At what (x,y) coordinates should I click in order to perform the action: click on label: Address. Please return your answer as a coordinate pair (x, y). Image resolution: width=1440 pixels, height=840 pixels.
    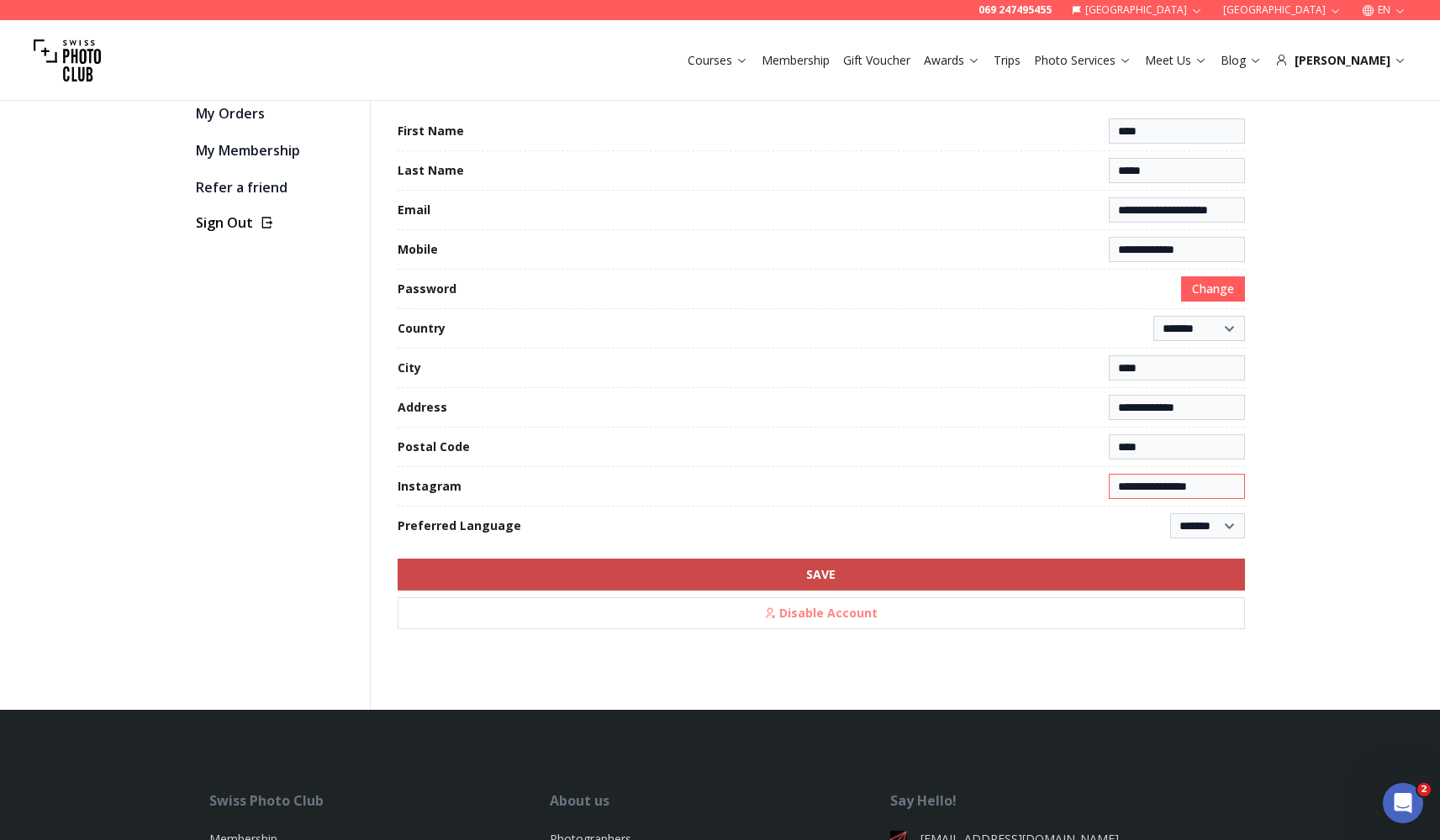
    Looking at the image, I should click on (422, 408).